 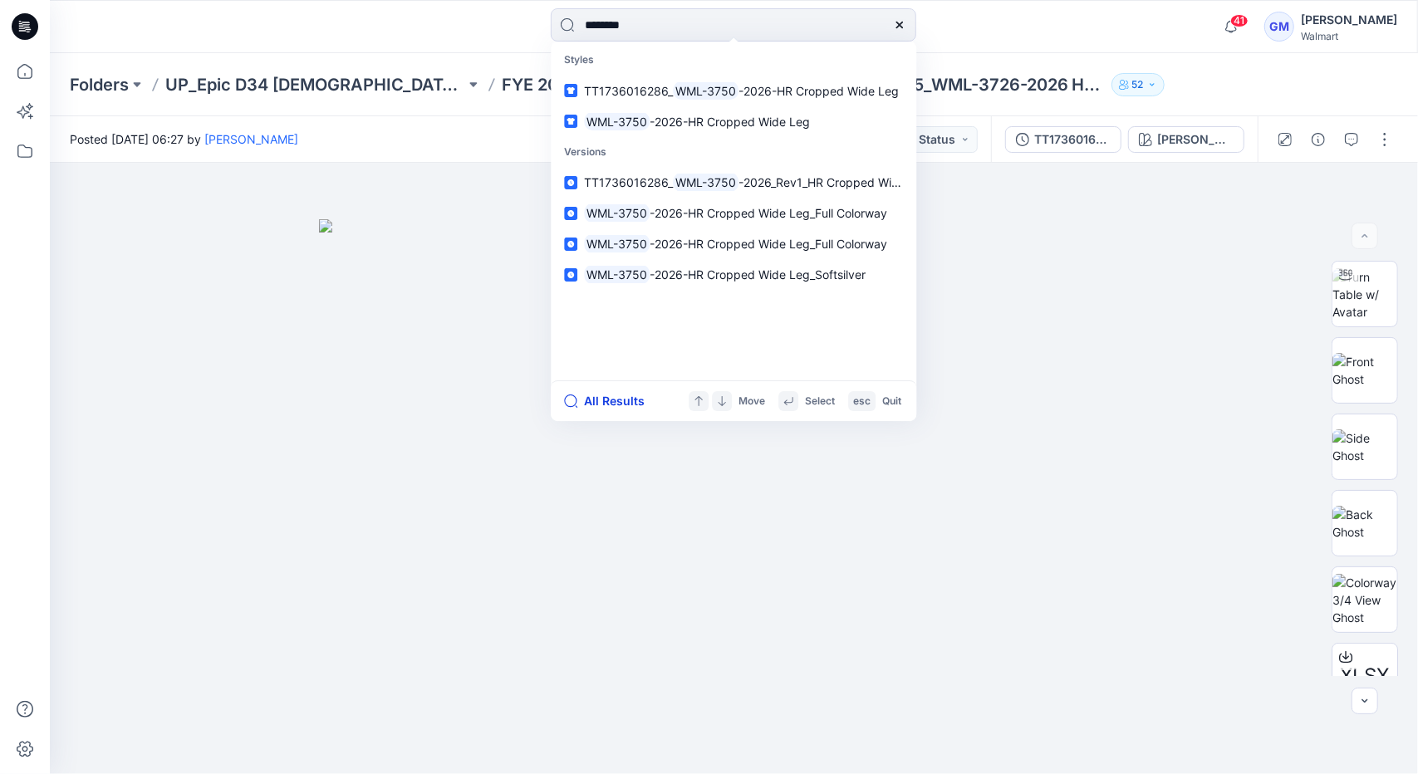 What do you see at coordinates (820, 401) in the screenshot?
I see `p: Select` at bounding box center [820, 401].